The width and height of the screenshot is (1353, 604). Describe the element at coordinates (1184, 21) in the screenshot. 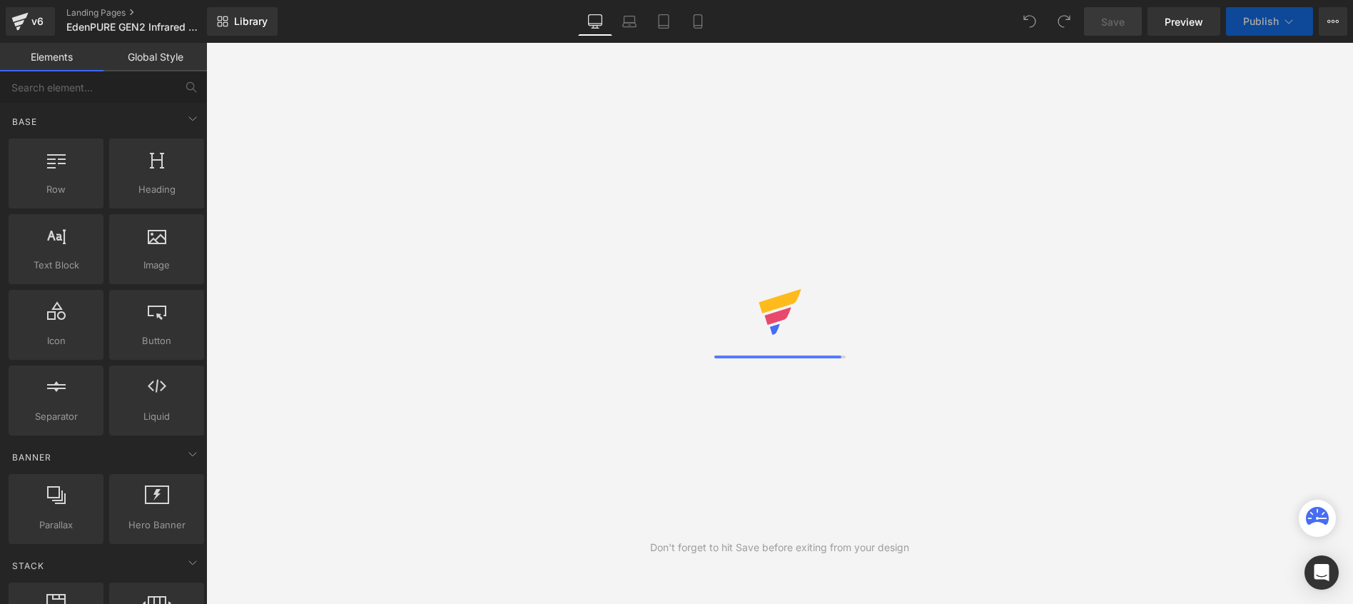

I see `a: Preview` at that location.